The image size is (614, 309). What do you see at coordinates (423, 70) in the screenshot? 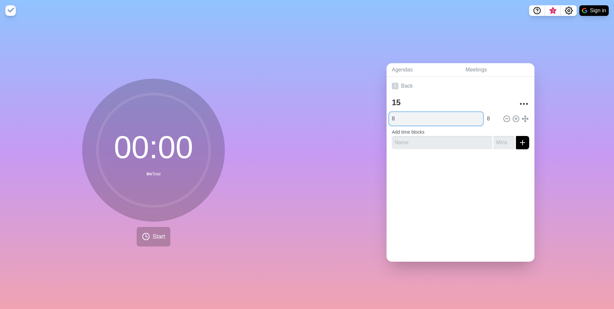
I see `a: Agendas` at bounding box center [423, 70].